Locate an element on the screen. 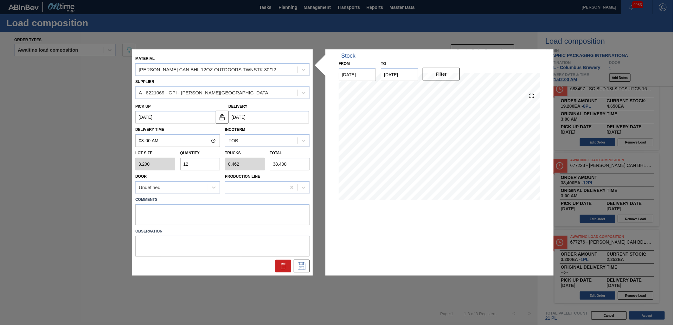  div: FOB is located at coordinates (233, 141).